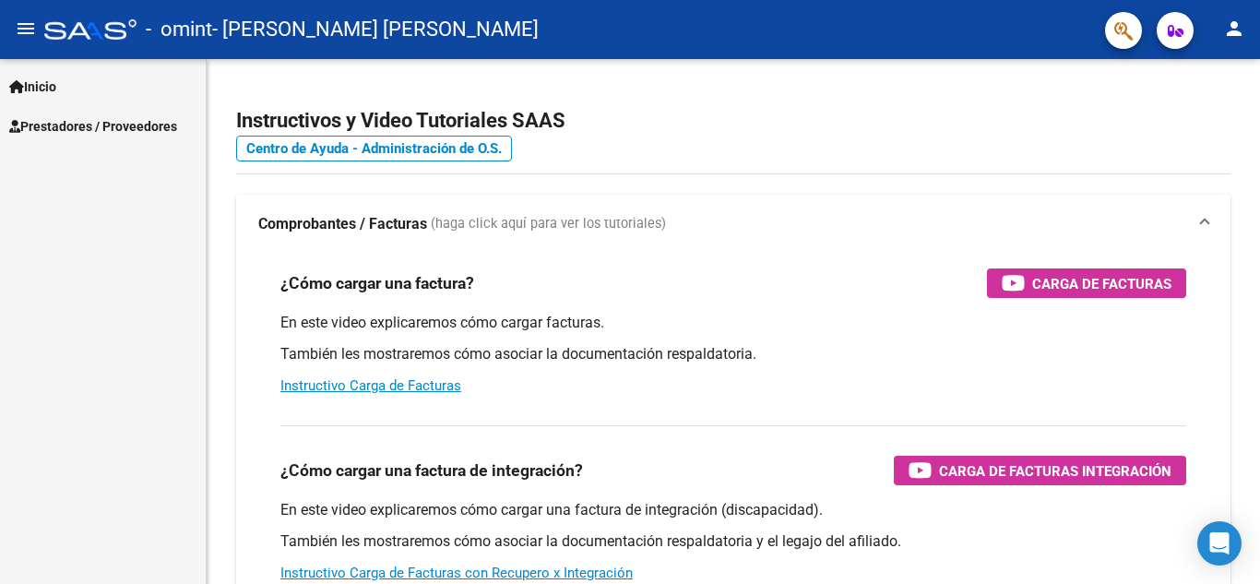  I want to click on span: Carga de Facturas, so click(1102, 283).